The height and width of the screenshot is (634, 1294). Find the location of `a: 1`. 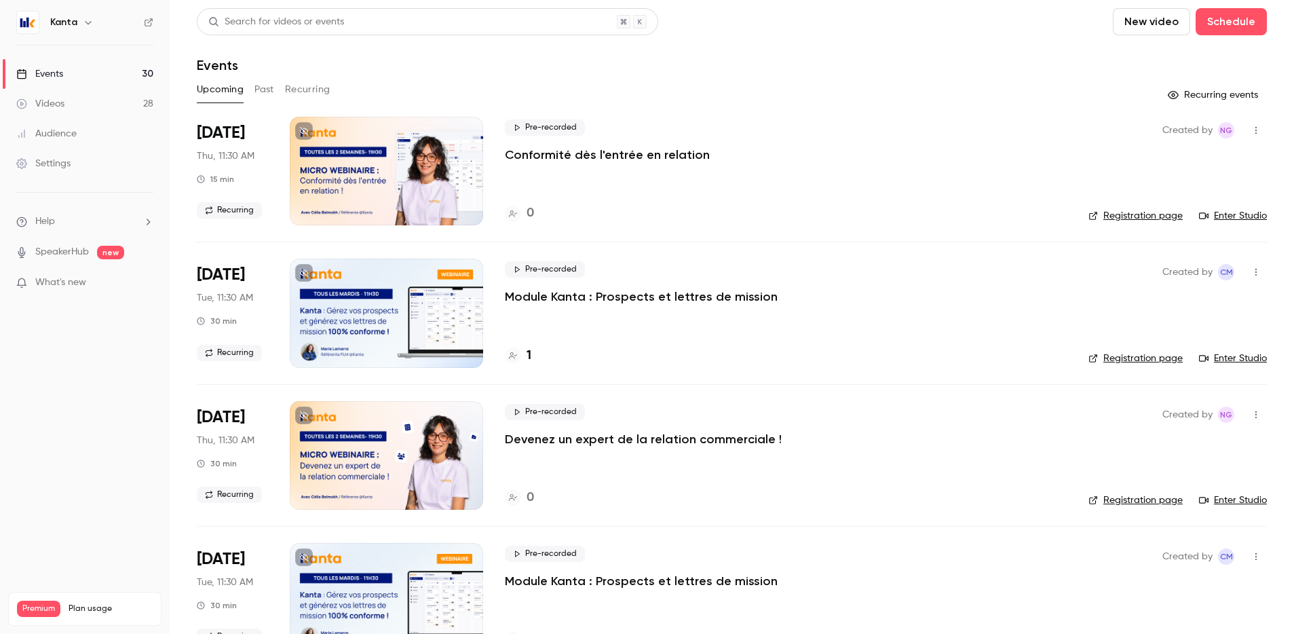

a: 1 is located at coordinates (518, 356).